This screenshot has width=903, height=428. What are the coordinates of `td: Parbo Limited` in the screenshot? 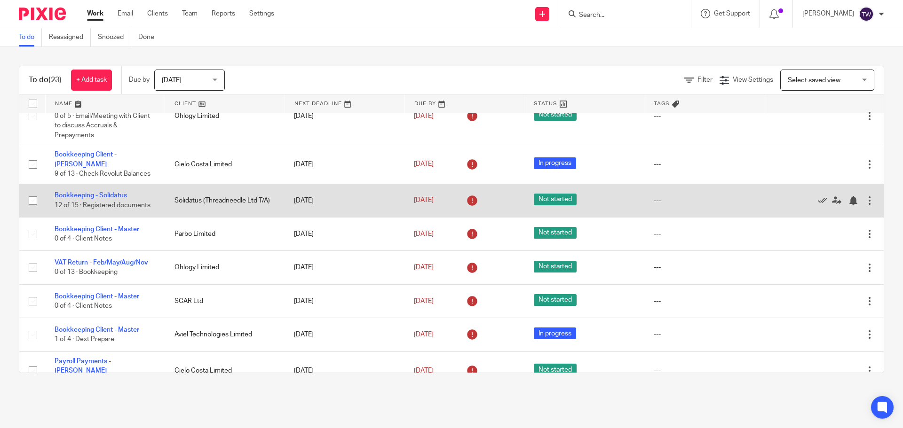 It's located at (225, 234).